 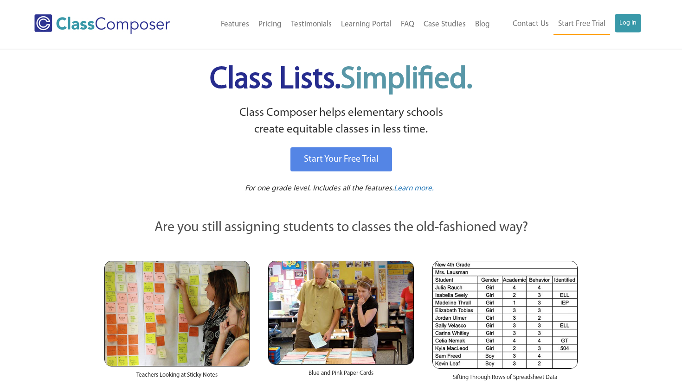 What do you see at coordinates (341, 160) in the screenshot?
I see `span: Start Your Free Trial` at bounding box center [341, 160].